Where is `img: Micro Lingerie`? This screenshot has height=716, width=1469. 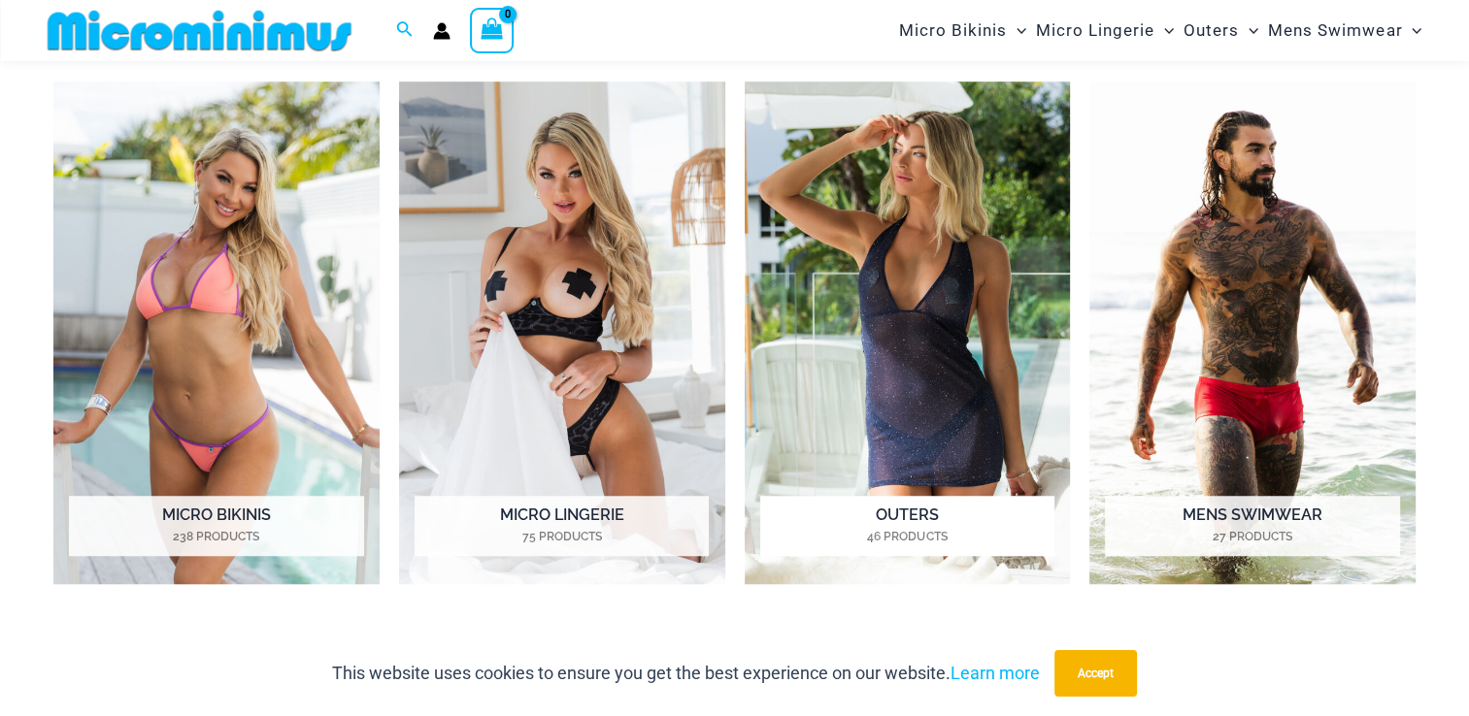 img: Micro Lingerie is located at coordinates (562, 333).